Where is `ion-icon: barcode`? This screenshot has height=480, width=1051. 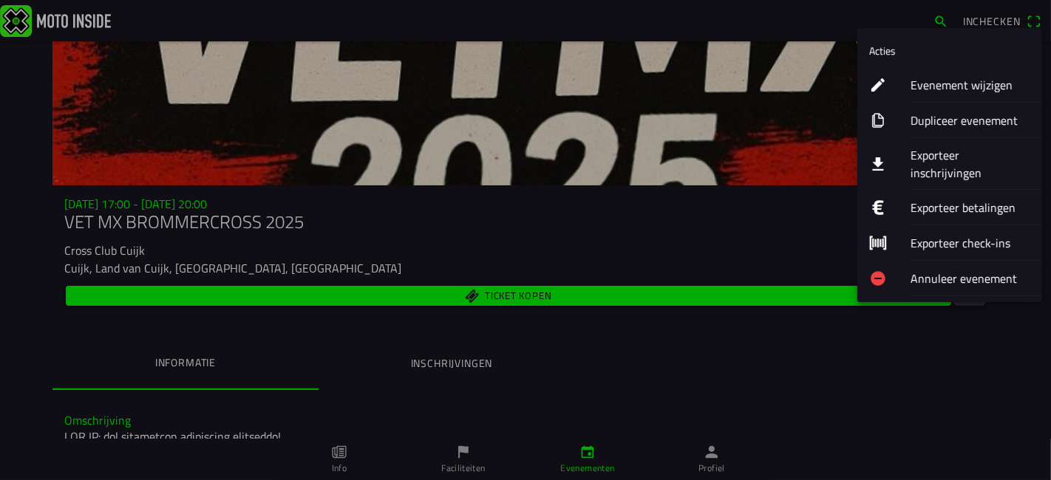 ion-icon: barcode is located at coordinates (878, 243).